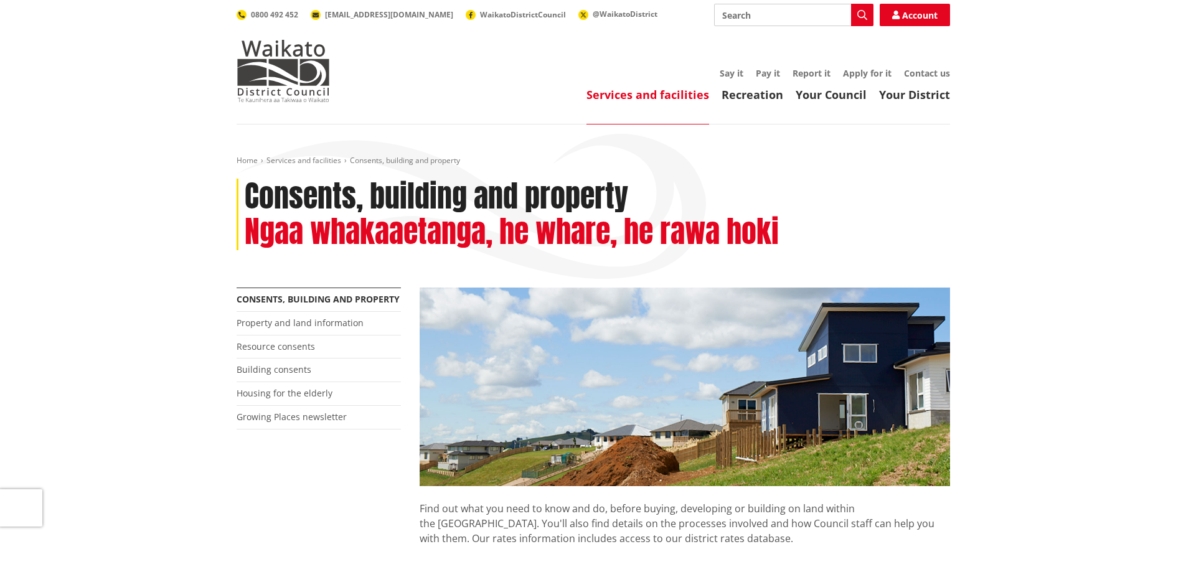 This screenshot has height=567, width=1186. I want to click on a: Your District, so click(915, 95).